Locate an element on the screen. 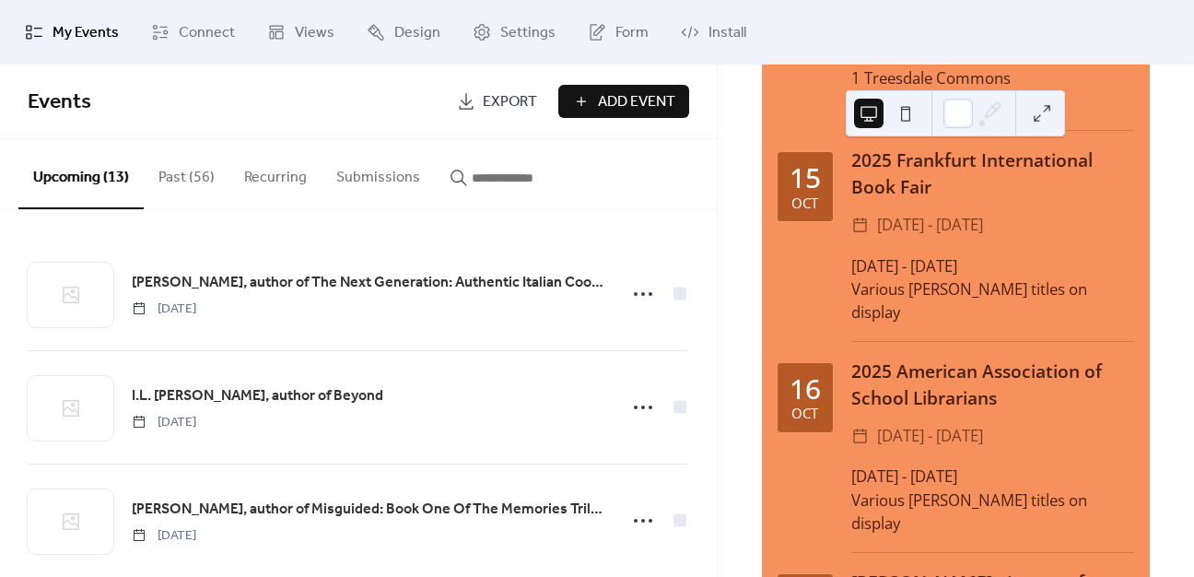 This screenshot has width=1194, height=577. span: Form is located at coordinates (632, 33).